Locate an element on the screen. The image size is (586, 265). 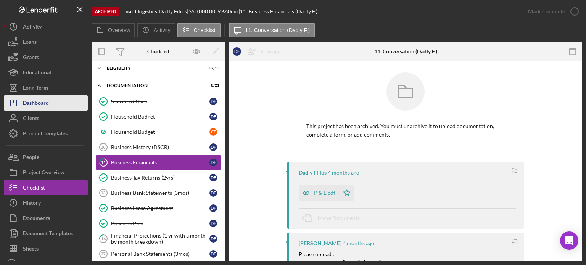
button: Checklist is located at coordinates (46, 188).